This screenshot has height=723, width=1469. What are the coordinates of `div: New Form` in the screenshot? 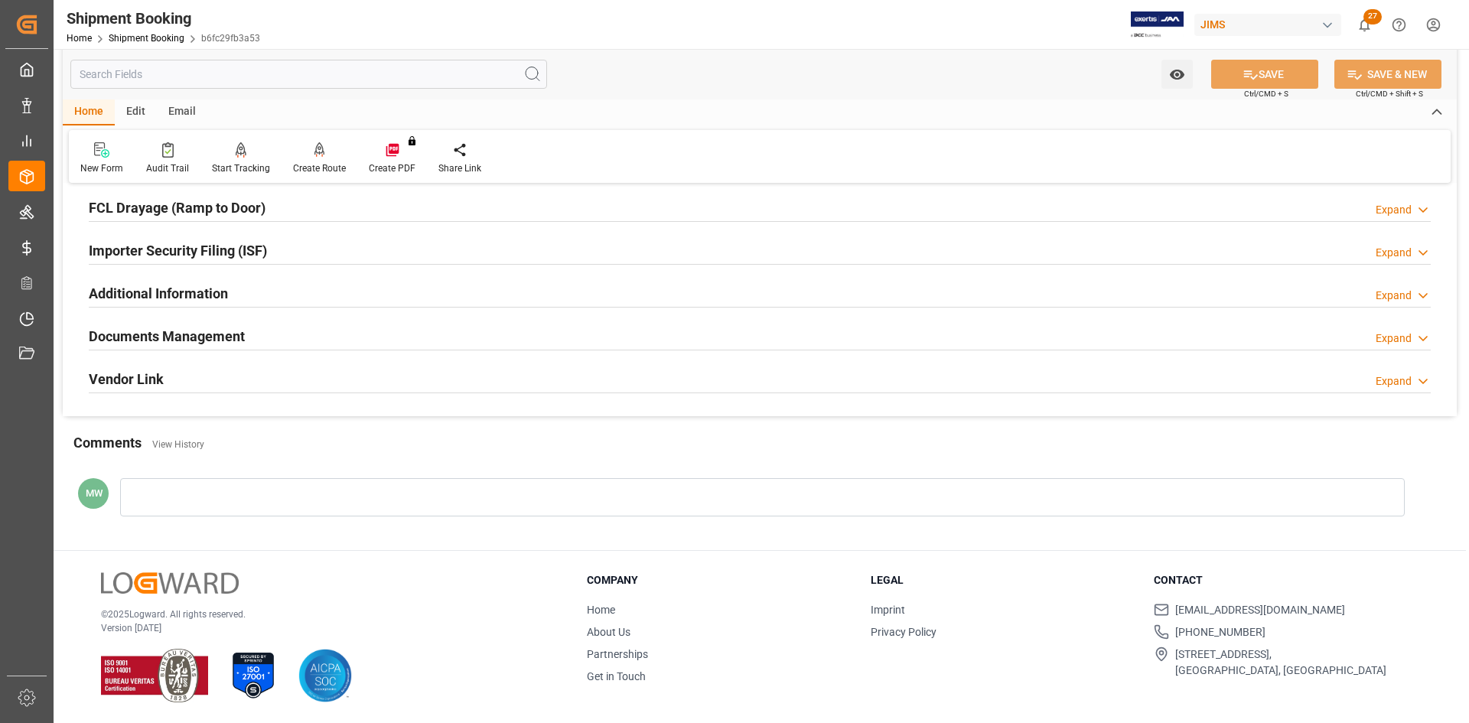 It's located at (102, 168).